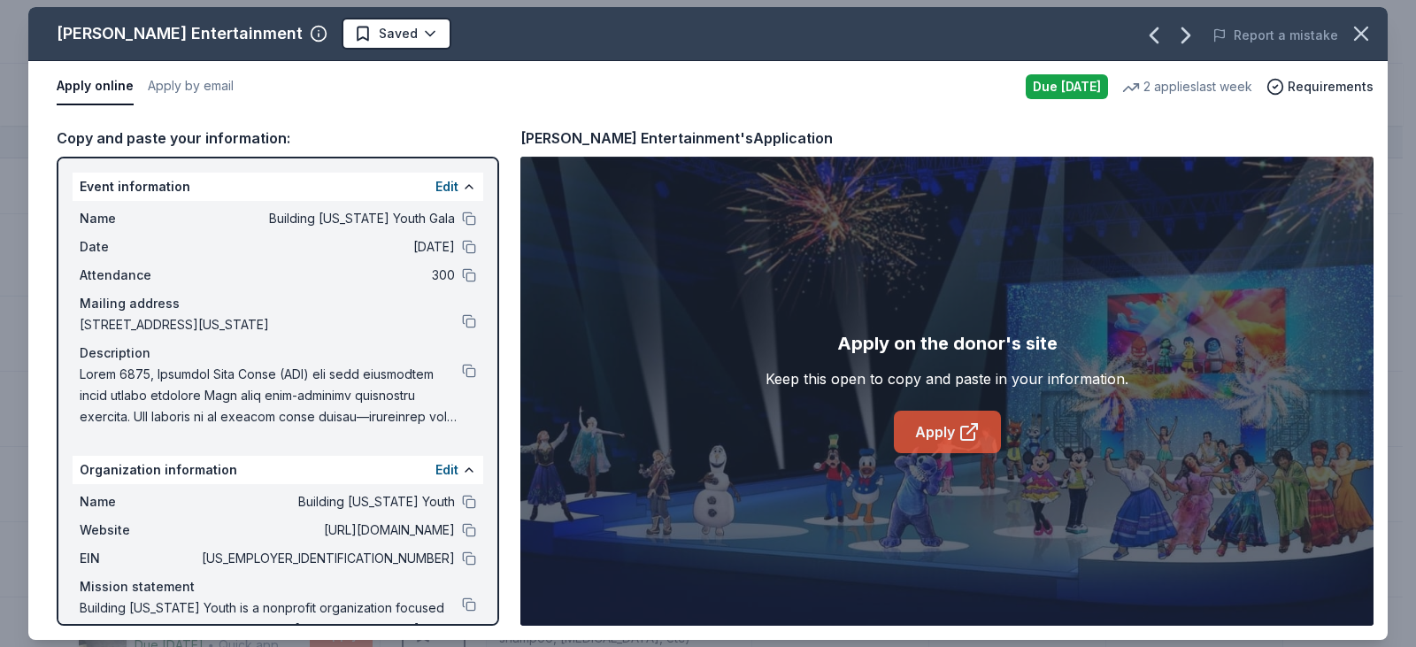  Describe the element at coordinates (139, 530) in the screenshot. I see `span: Website` at that location.